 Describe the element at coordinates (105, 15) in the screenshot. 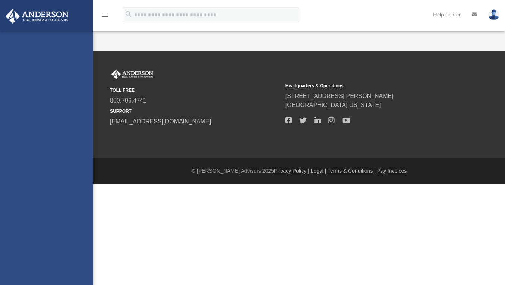

I see `i: menu` at that location.